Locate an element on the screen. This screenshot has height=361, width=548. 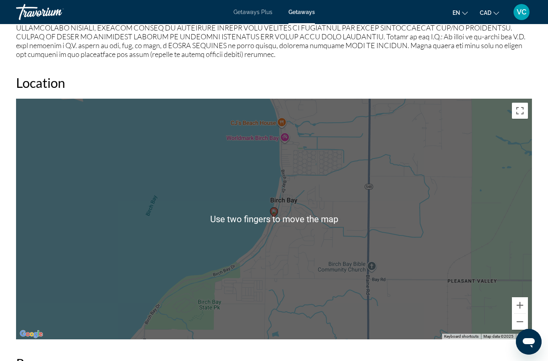
a: Travorium is located at coordinates (56, 12).